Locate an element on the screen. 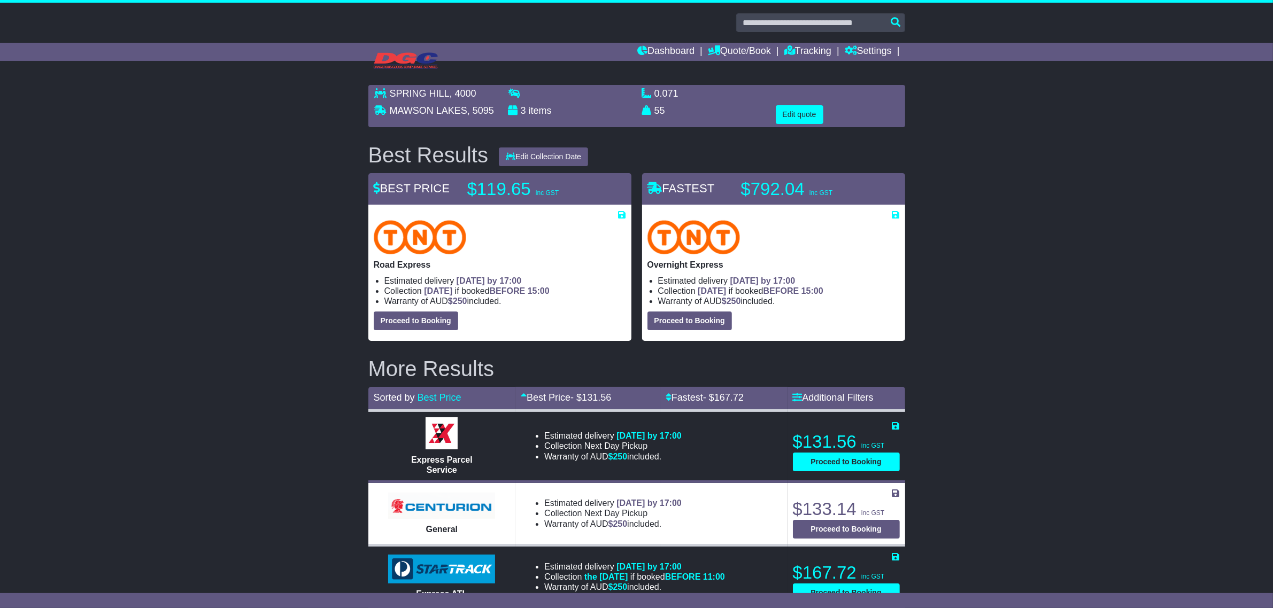 The height and width of the screenshot is (608, 1273). span: SPRING HILL is located at coordinates (420, 94).